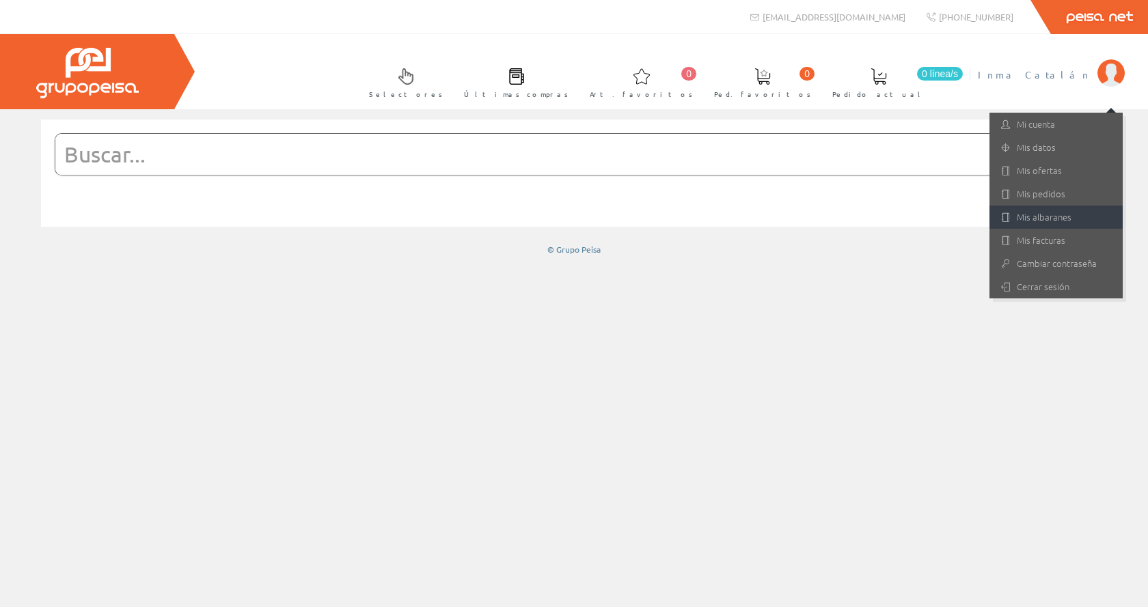  Describe the element at coordinates (1055, 240) in the screenshot. I see `a: Mis facturas` at that location.